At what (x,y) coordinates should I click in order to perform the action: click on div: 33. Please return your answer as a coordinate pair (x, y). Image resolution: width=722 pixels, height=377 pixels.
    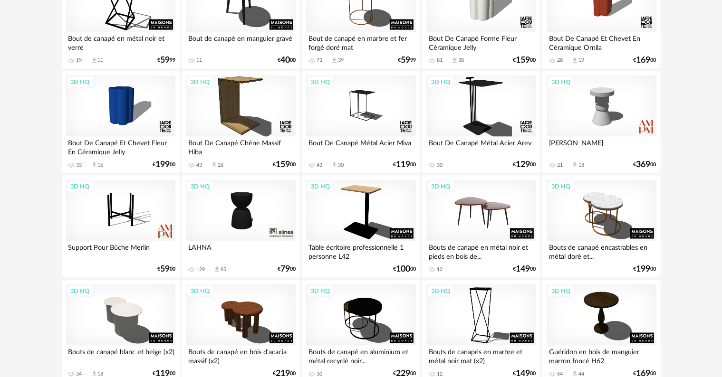
    Looking at the image, I should click on (79, 165).